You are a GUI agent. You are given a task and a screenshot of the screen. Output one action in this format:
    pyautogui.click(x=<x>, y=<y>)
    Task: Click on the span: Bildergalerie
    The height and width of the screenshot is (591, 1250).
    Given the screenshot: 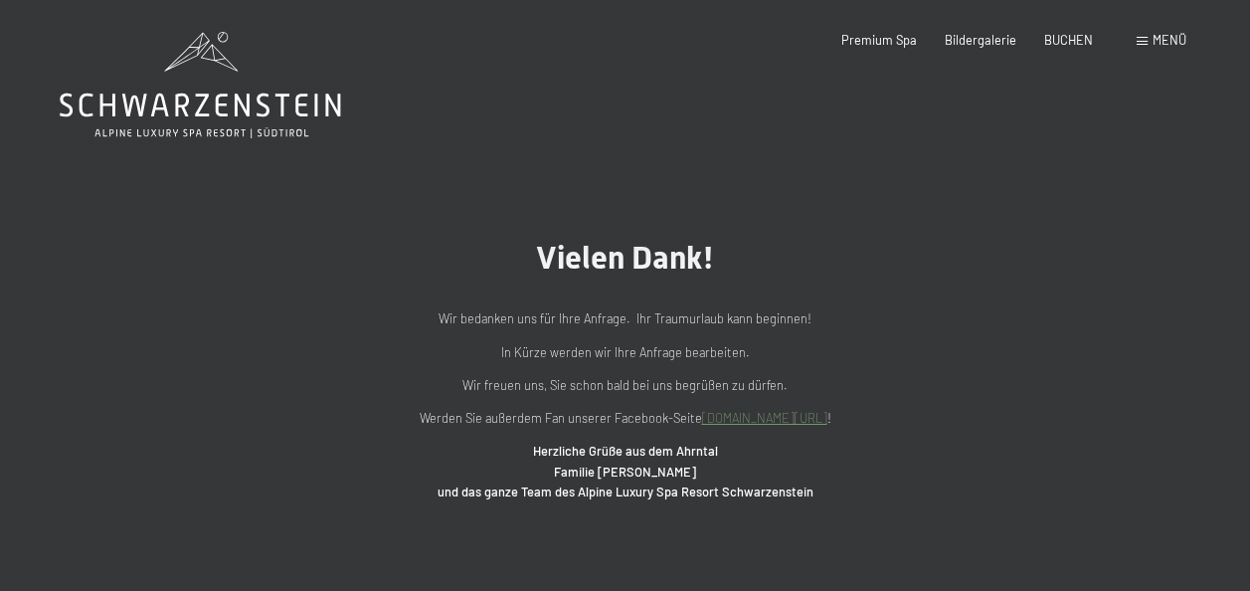 What is the action you would take?
    pyautogui.click(x=981, y=40)
    